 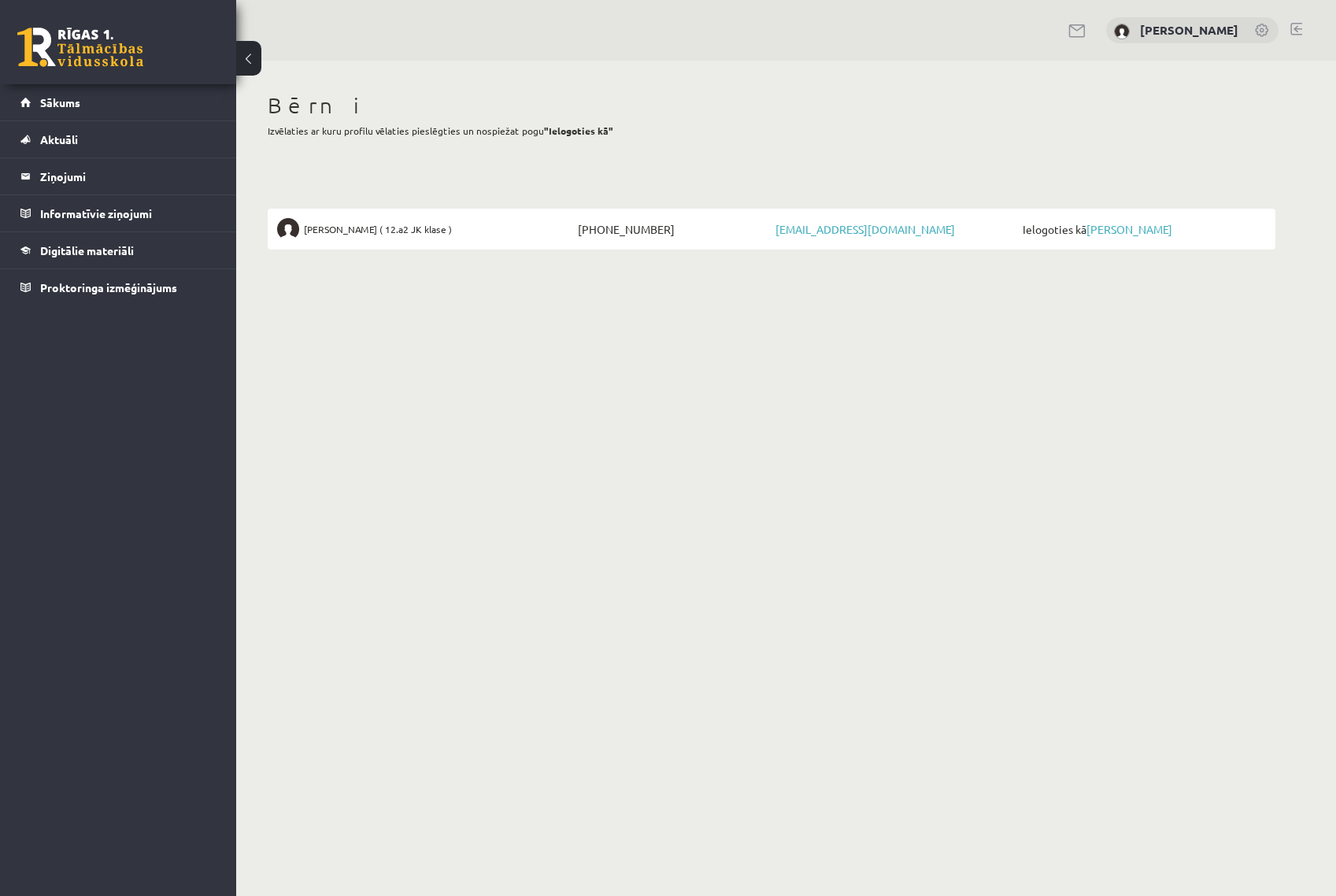 I want to click on b: "Ielogoties kā", so click(x=578, y=131).